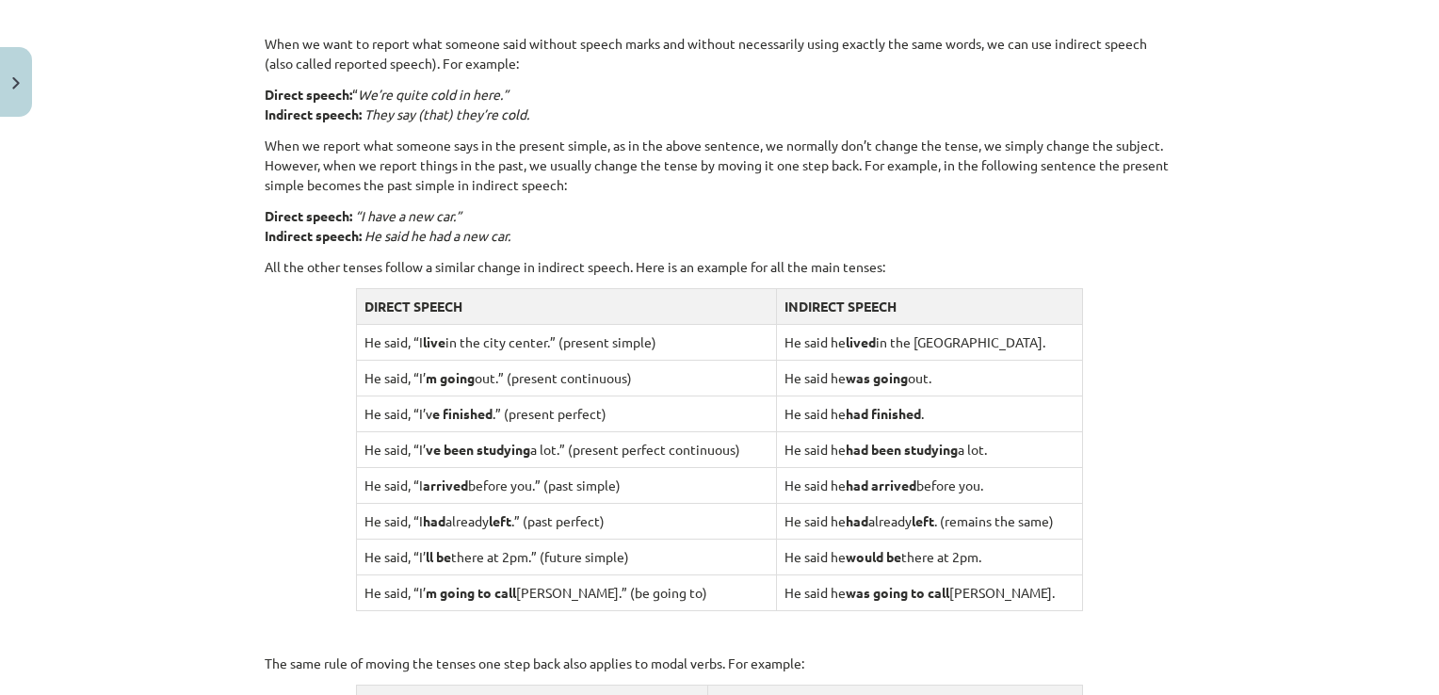 Image resolution: width=1439 pixels, height=695 pixels. What do you see at coordinates (16, 83) in the screenshot?
I see `img: icon-close-lesson-0947bae3869378f0d4975bcd49f059093ad1ed9edebbc8119c70593378902aed.svg` at bounding box center [16, 83].